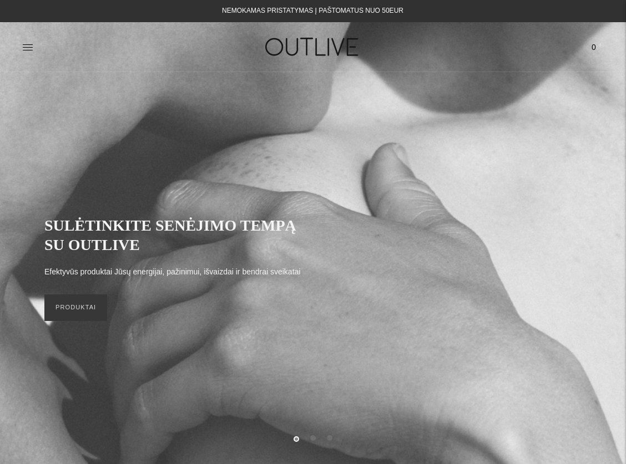 This screenshot has width=626, height=464. What do you see at coordinates (177, 235) in the screenshot?
I see `h2: SULĖTINKITE SENĖJIMO TEMPĄ SU OUTLIVE` at bounding box center [177, 235].